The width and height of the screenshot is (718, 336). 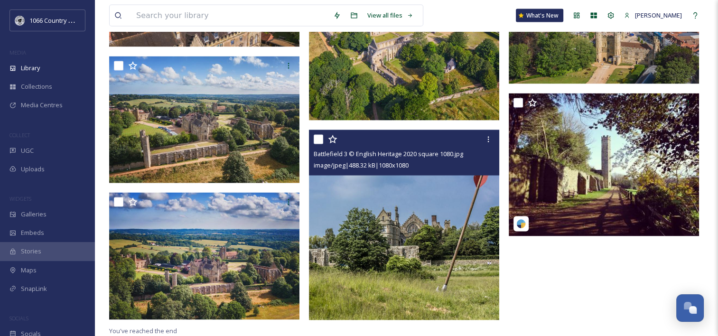 I want to click on div: View all files, so click(x=390, y=15).